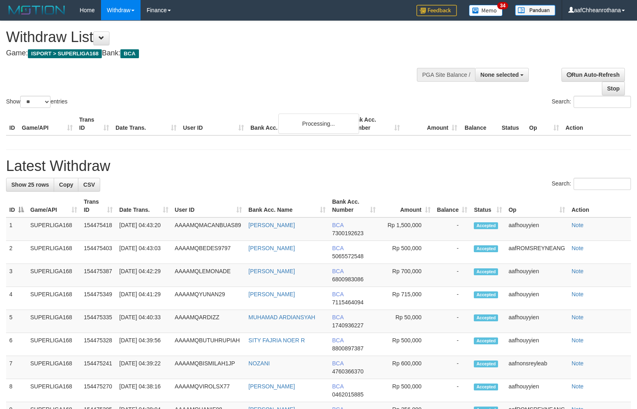 The width and height of the screenshot is (637, 409). I want to click on td: Rp 715,000, so click(406, 298).